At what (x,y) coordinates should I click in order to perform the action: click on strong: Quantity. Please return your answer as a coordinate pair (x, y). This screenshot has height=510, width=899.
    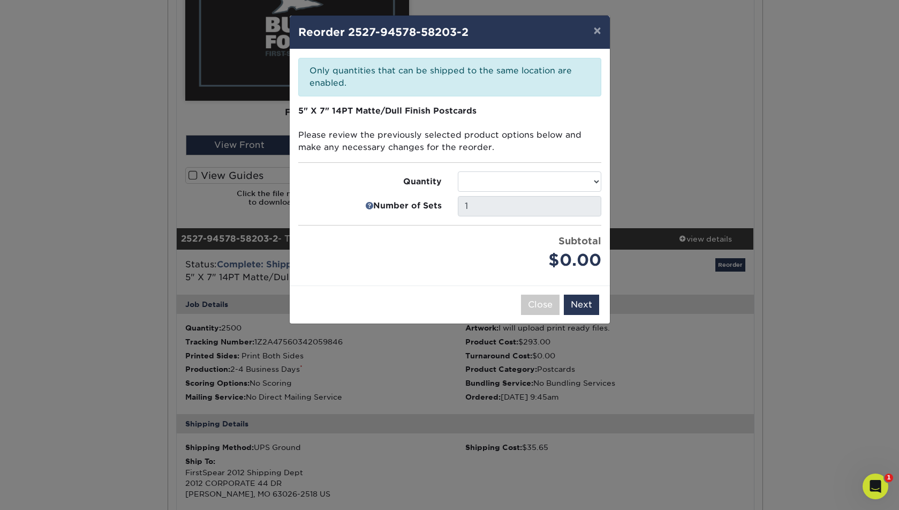
    Looking at the image, I should click on (422, 181).